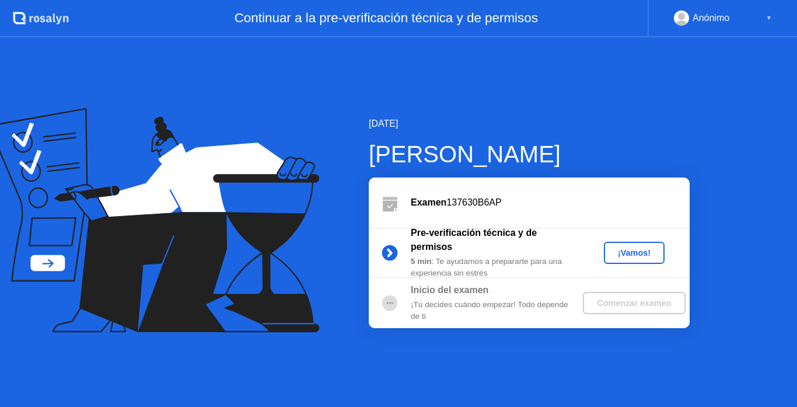  I want to click on div: 137630B6AP, so click(550, 202).